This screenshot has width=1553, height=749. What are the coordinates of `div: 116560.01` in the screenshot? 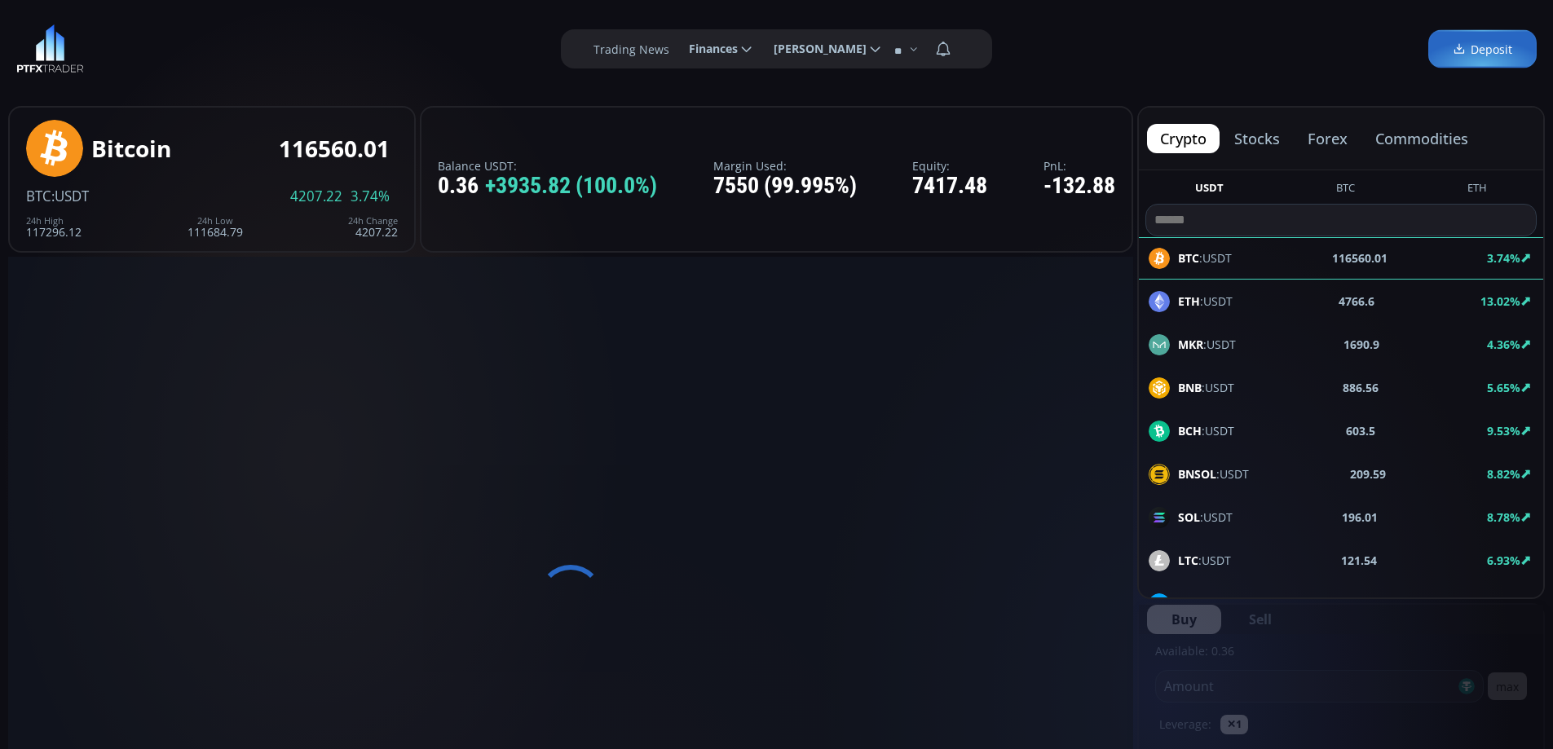 It's located at (334, 148).